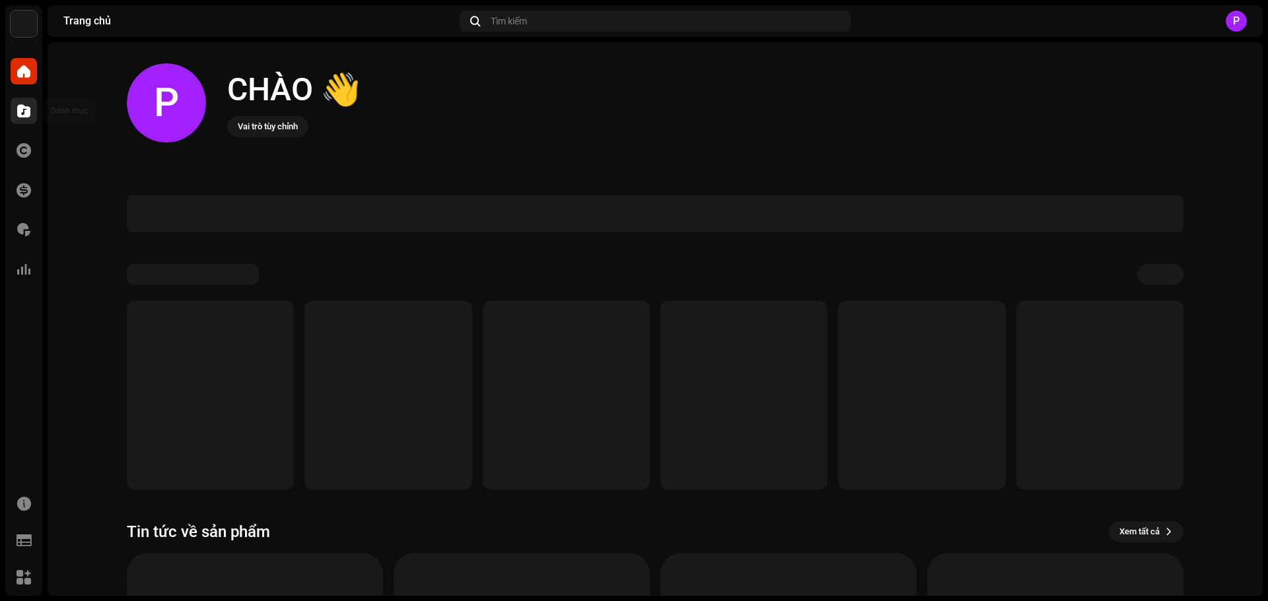  What do you see at coordinates (24, 24) in the screenshot?
I see `img: 76e35660-c1c7-4f61-ac9e-76e2af66a330` at bounding box center [24, 24].